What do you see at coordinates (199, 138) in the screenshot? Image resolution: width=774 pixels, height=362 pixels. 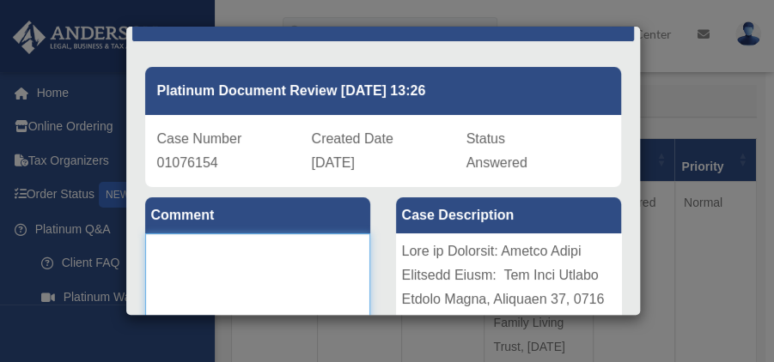 I see `span: Case Number` at bounding box center [199, 138].